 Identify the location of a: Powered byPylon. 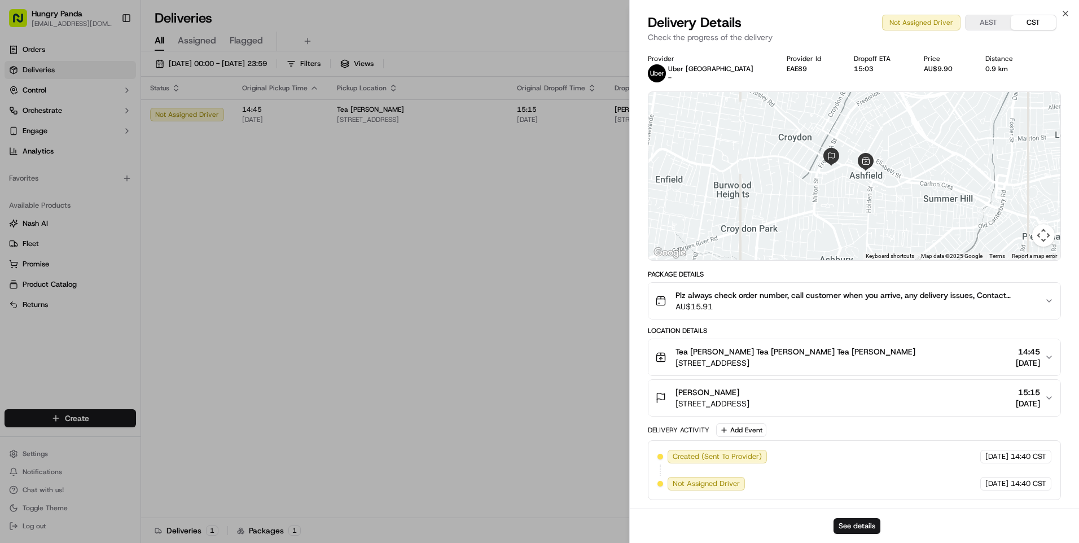
(108, 284).